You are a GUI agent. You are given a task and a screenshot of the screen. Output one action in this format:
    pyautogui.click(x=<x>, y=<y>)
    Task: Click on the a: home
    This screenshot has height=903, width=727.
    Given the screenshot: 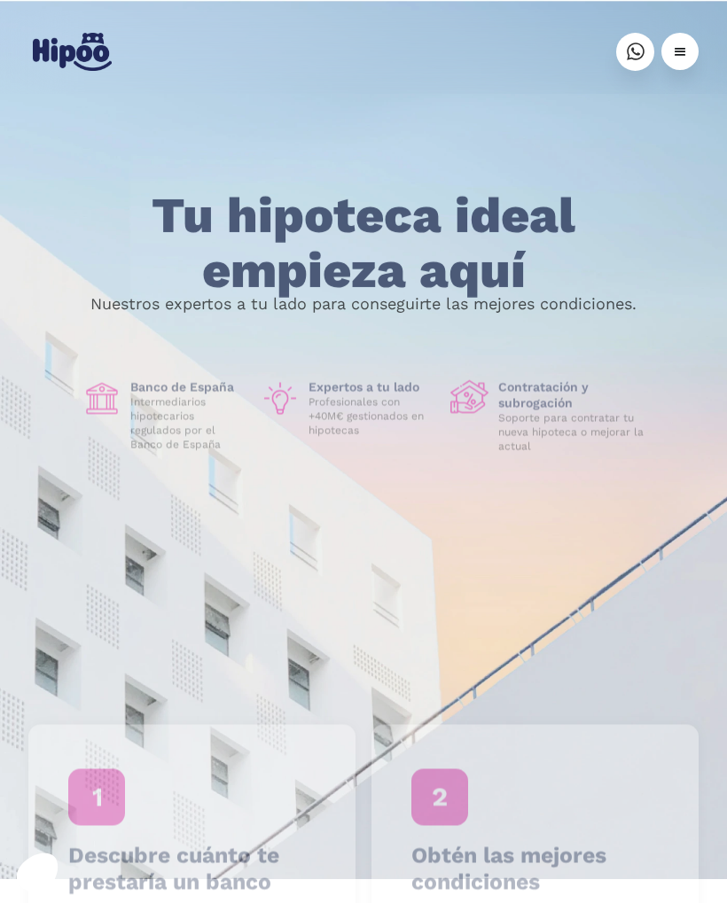 What is the action you would take?
    pyautogui.click(x=72, y=51)
    